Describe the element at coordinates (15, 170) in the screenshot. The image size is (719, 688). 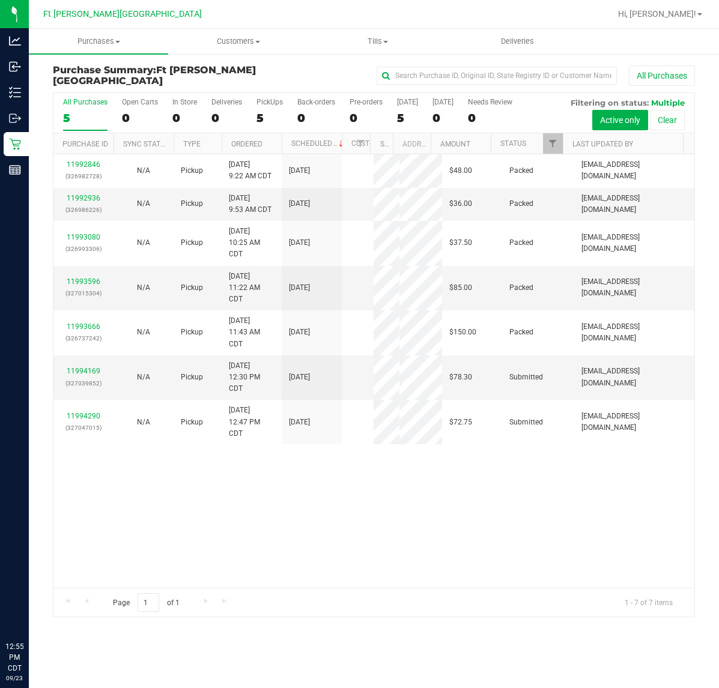
I see `inline-svg: Reports` at that location.